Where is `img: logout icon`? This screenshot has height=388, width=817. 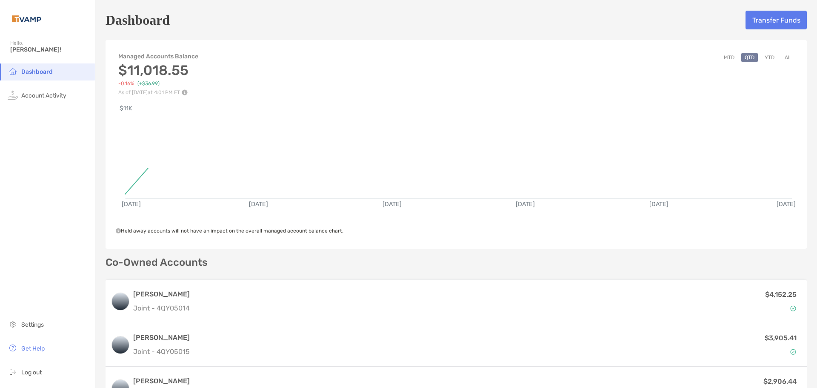 img: logout icon is located at coordinates (13, 372).